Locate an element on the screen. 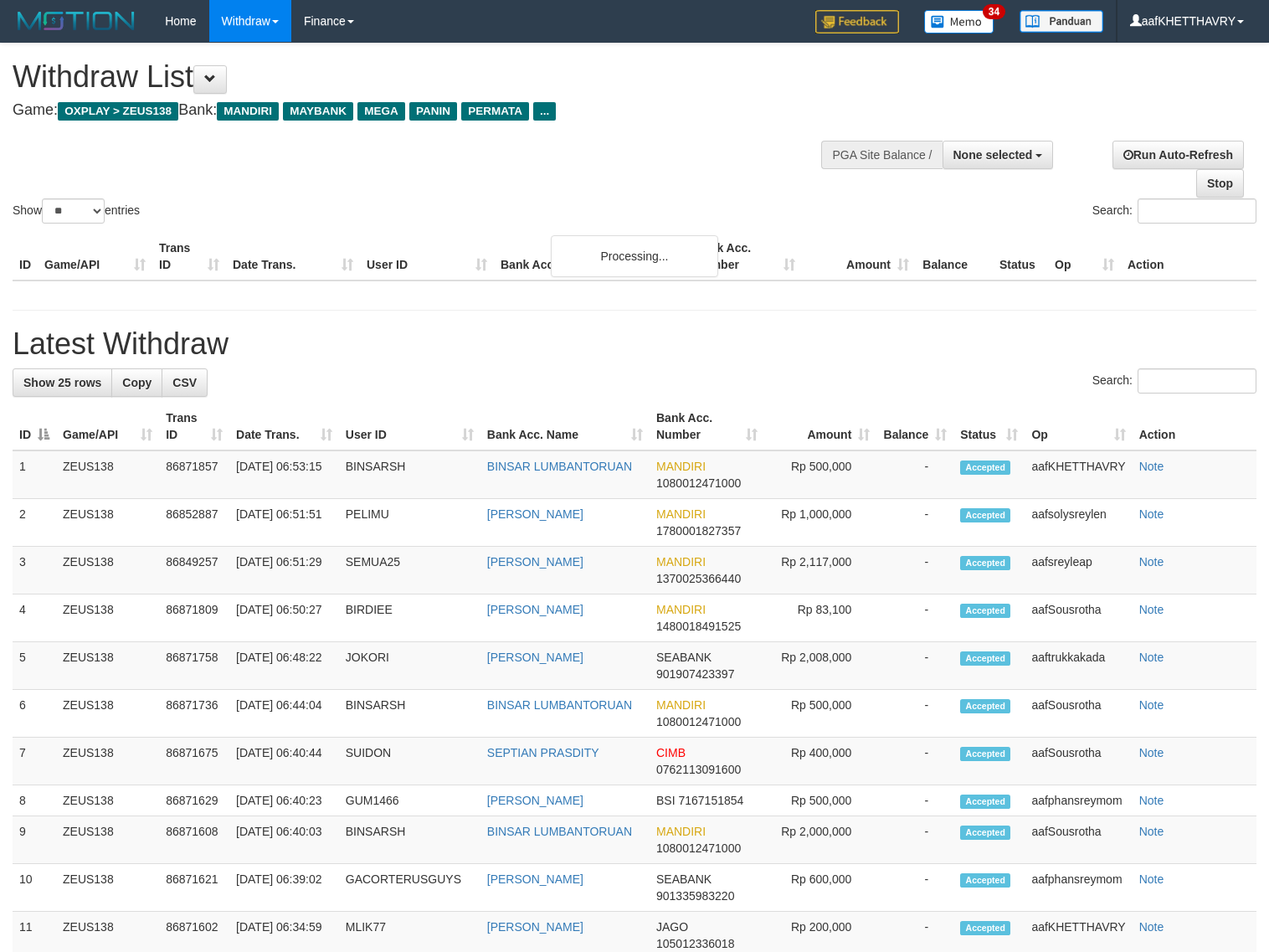  img: panduan.png is located at coordinates (1062, 21).